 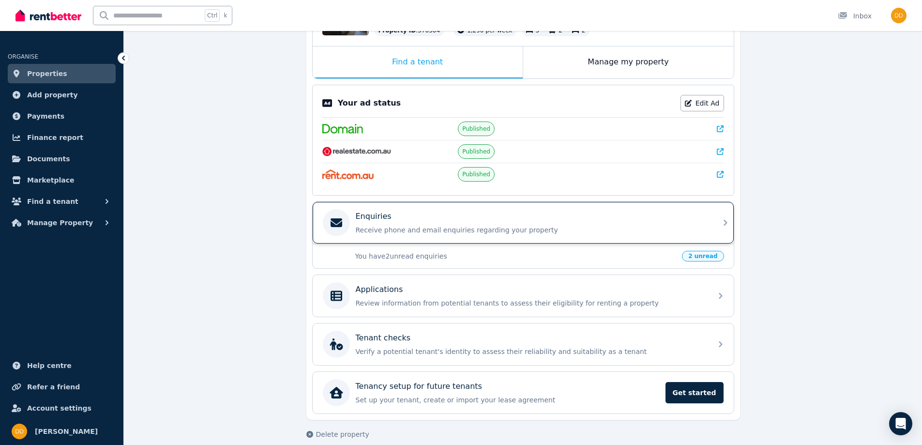 I want to click on a: Add property, so click(x=61, y=95).